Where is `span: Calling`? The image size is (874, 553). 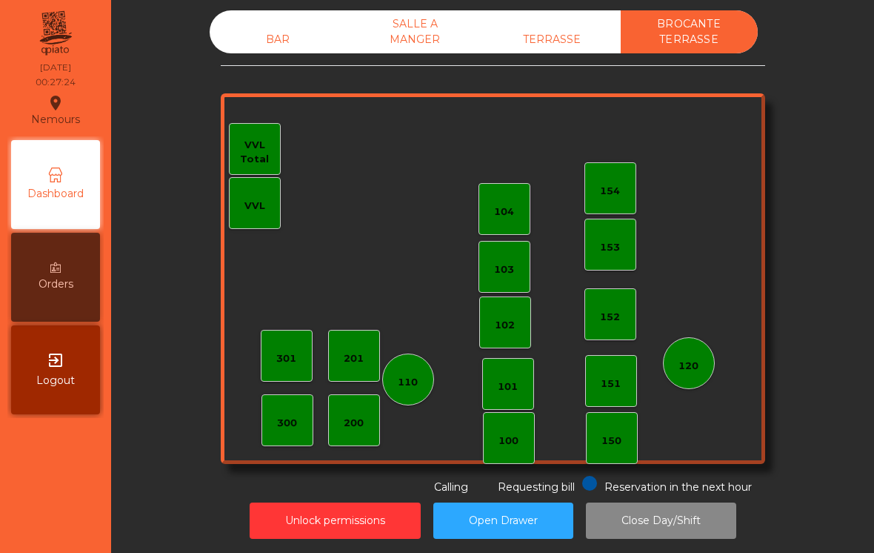 span: Calling is located at coordinates (451, 487).